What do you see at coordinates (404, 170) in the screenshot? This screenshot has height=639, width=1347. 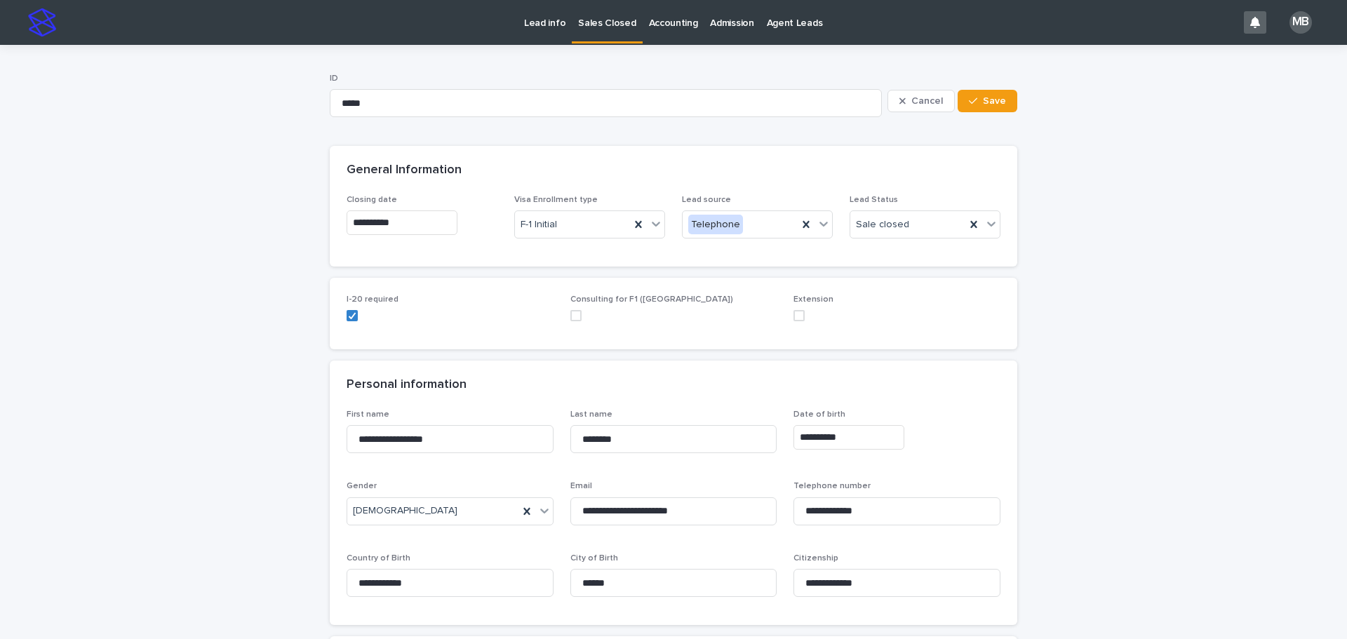 I see `h2: General Information` at bounding box center [404, 170].